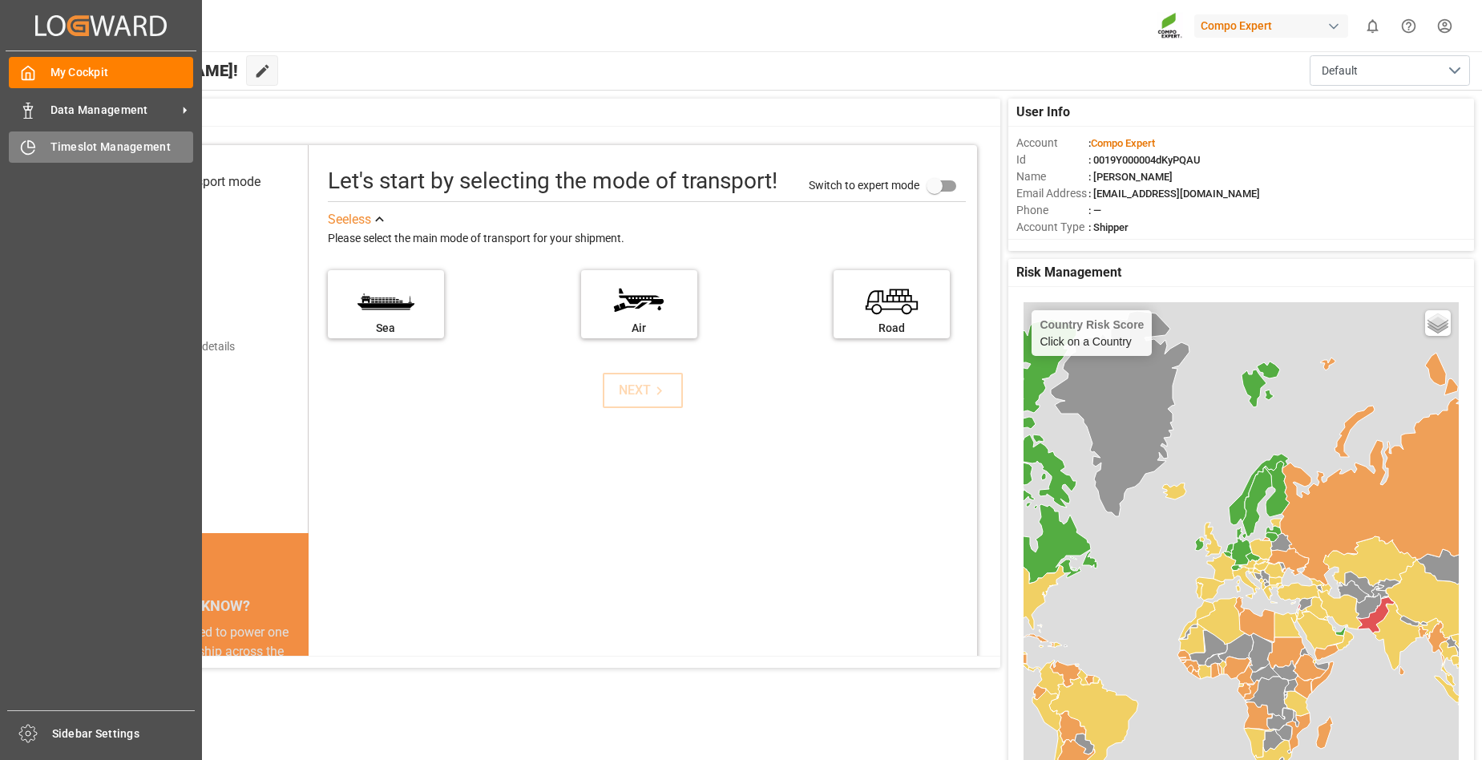 The image size is (1482, 760). I want to click on button: show 0 new notifications, so click(1372, 26).